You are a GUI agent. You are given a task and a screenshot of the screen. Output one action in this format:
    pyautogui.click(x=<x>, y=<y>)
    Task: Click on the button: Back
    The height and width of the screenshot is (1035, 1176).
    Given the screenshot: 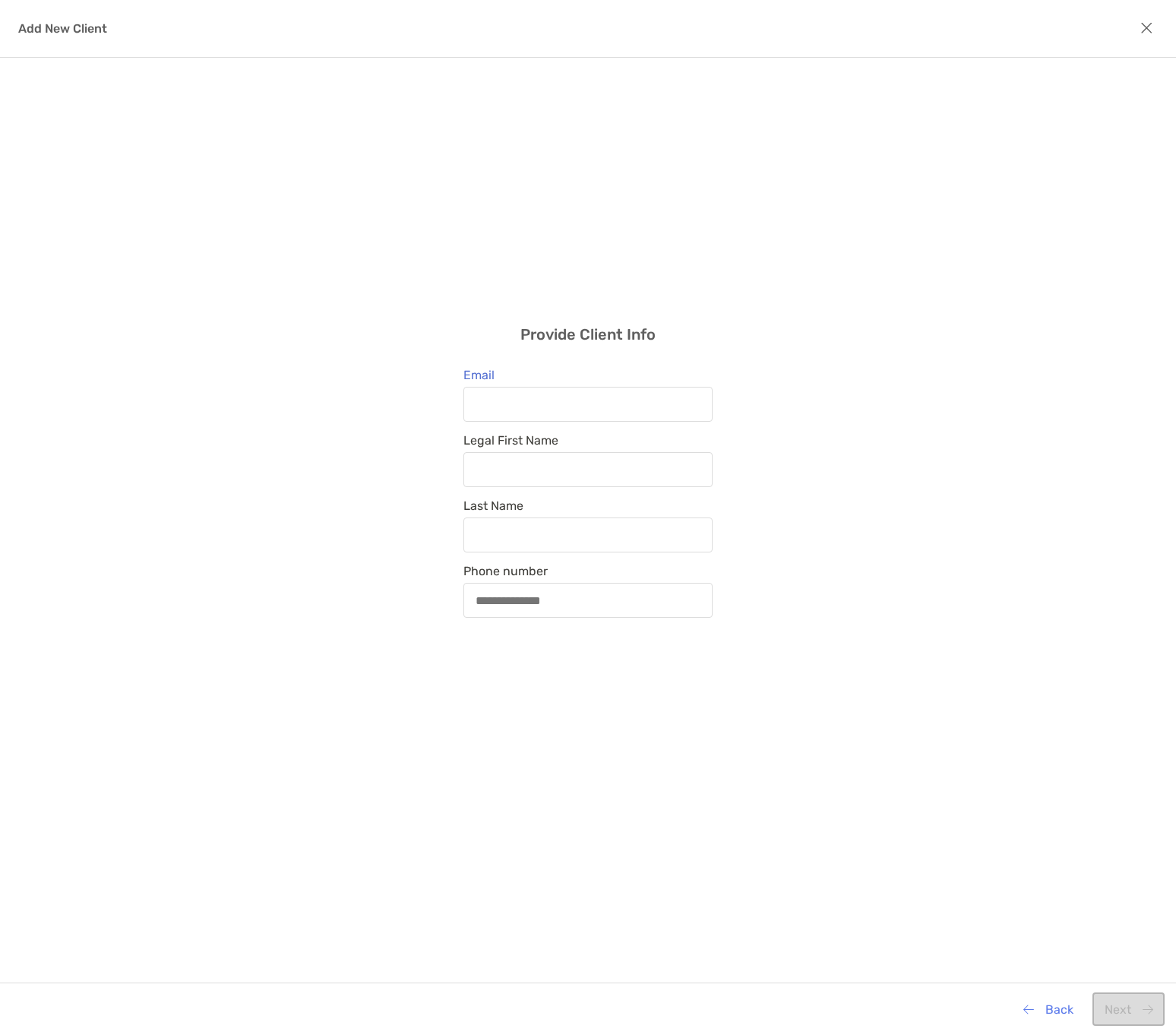 What is the action you would take?
    pyautogui.click(x=1048, y=1009)
    